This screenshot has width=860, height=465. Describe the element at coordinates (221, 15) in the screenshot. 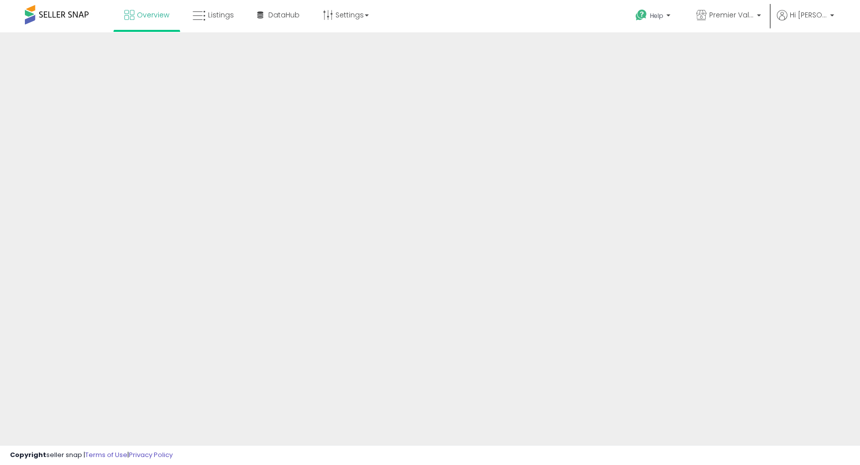

I see `span: Listings` at that location.